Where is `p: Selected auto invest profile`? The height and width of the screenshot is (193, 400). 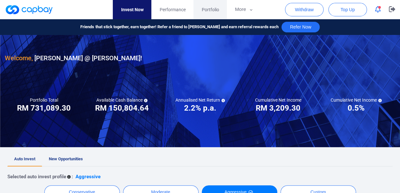 p: Selected auto invest profile is located at coordinates (37, 177).